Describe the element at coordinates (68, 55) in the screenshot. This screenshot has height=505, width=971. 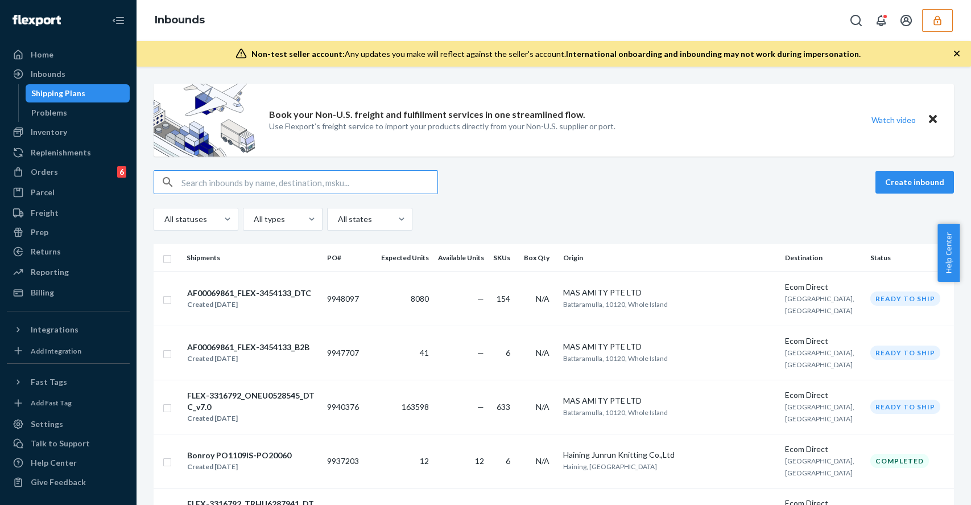
I see `a: Home` at that location.